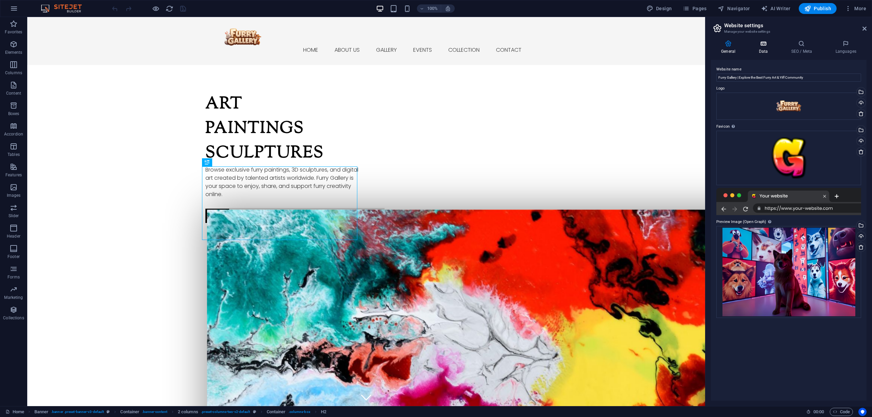 The width and height of the screenshot is (872, 417). Describe the element at coordinates (154, 412) in the screenshot. I see `span: . banner-content` at that location.